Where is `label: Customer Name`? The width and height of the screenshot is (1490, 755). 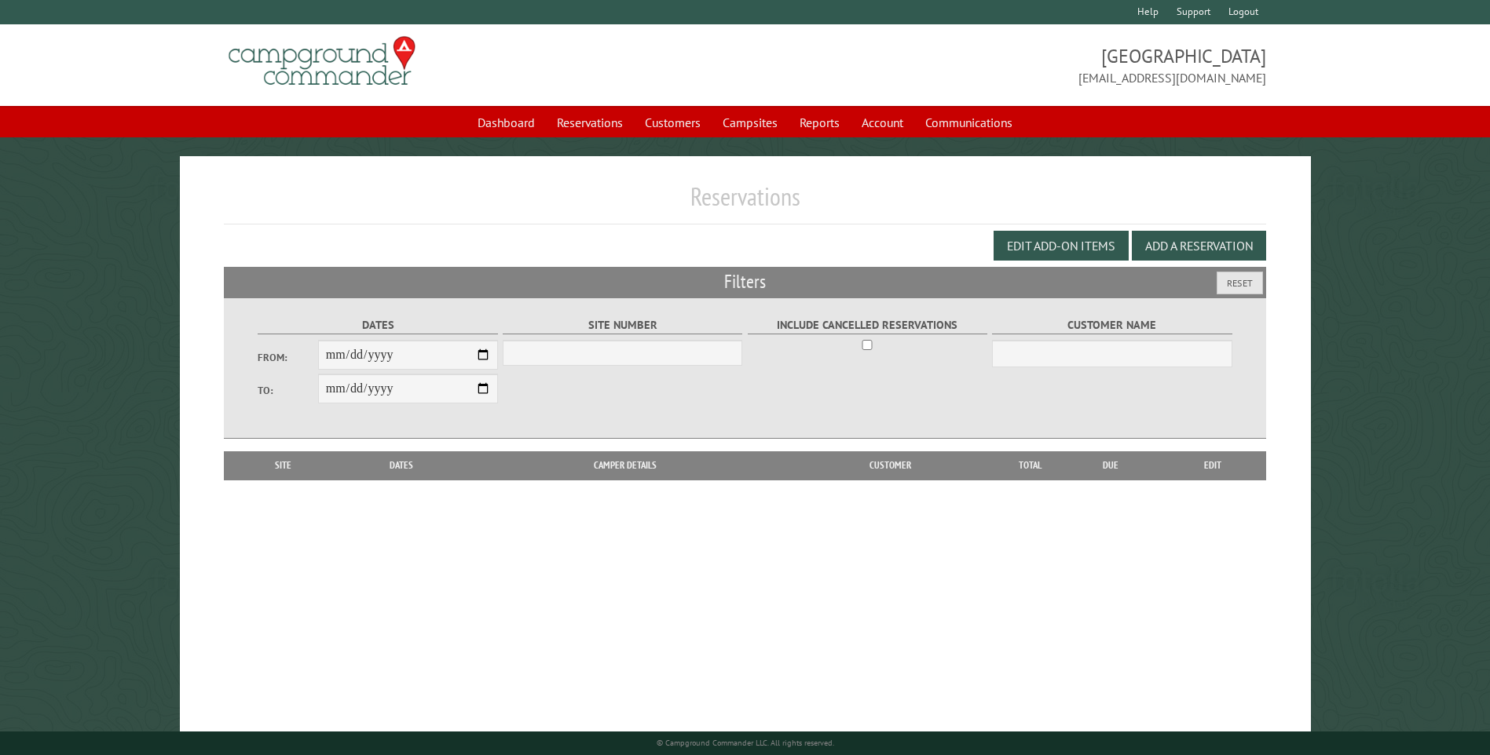 label: Customer Name is located at coordinates (1111, 325).